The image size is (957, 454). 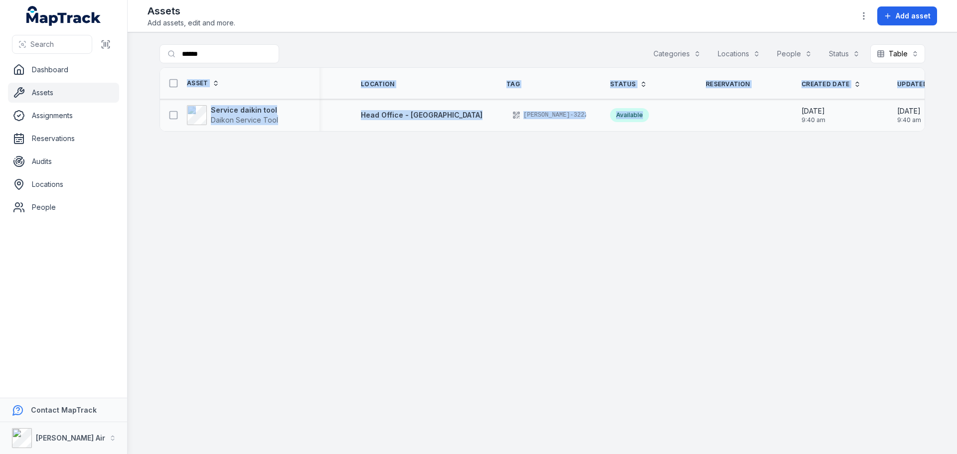 I want to click on a: Dashboard, so click(x=63, y=70).